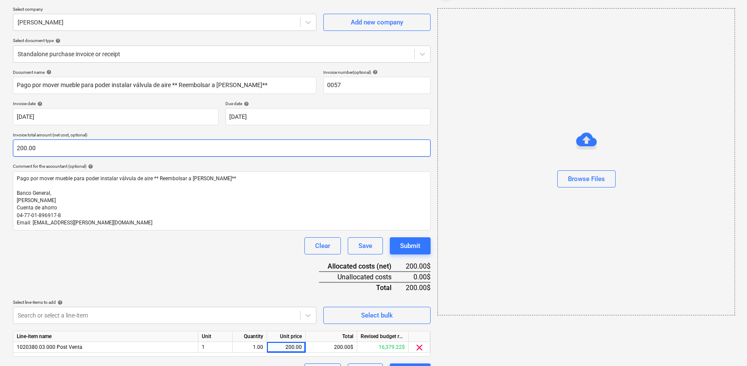 The width and height of the screenshot is (747, 366). I want to click on div: Document name, so click(164, 72).